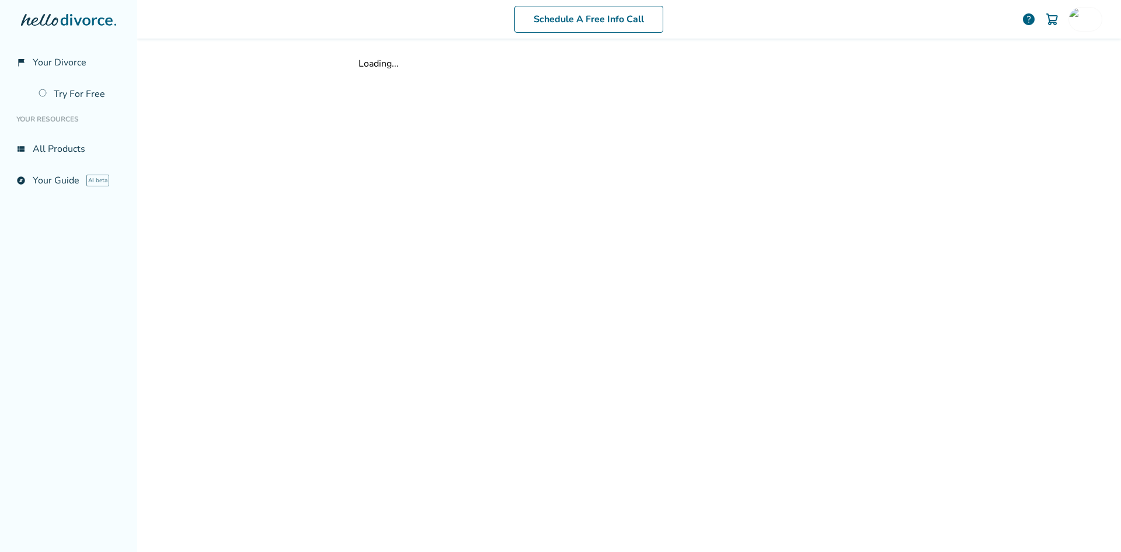 This screenshot has height=552, width=1121. I want to click on span: help, so click(1028, 19).